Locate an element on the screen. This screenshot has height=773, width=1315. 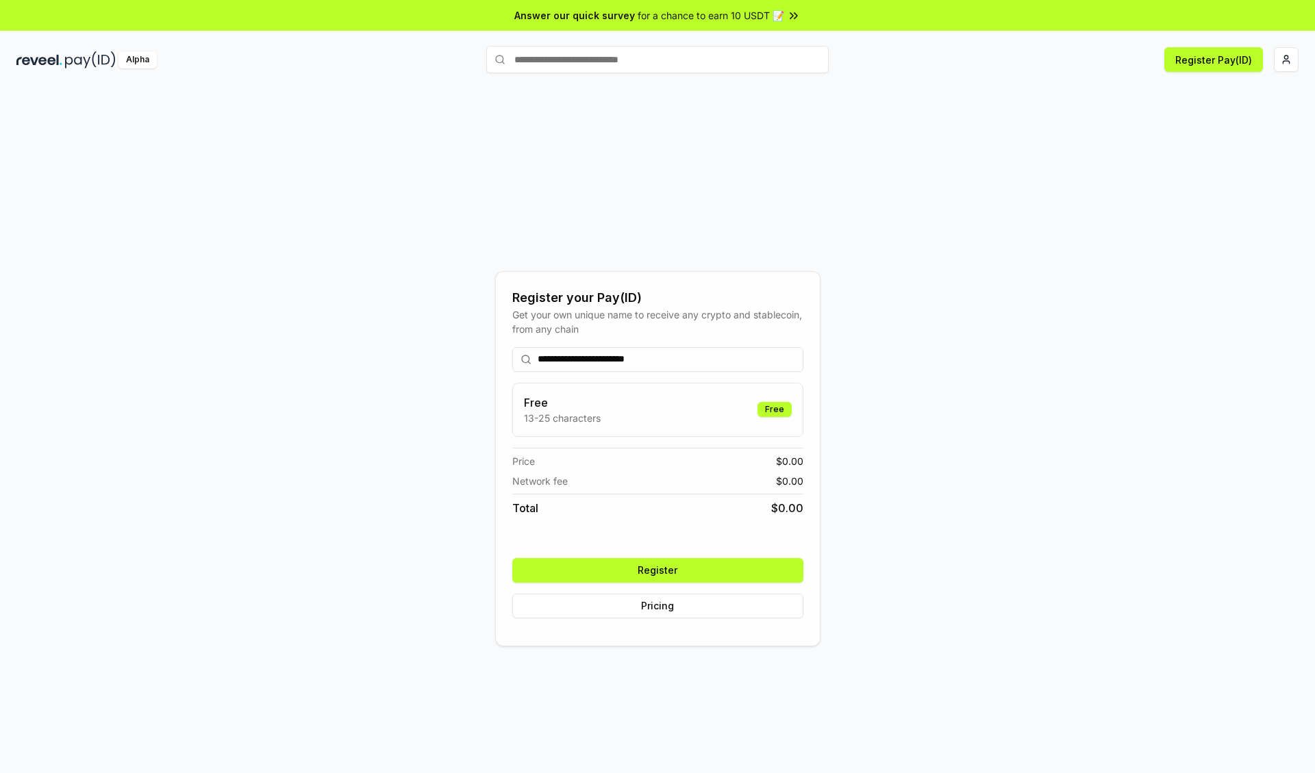
div: Register your Pay(ID) is located at coordinates (657, 298).